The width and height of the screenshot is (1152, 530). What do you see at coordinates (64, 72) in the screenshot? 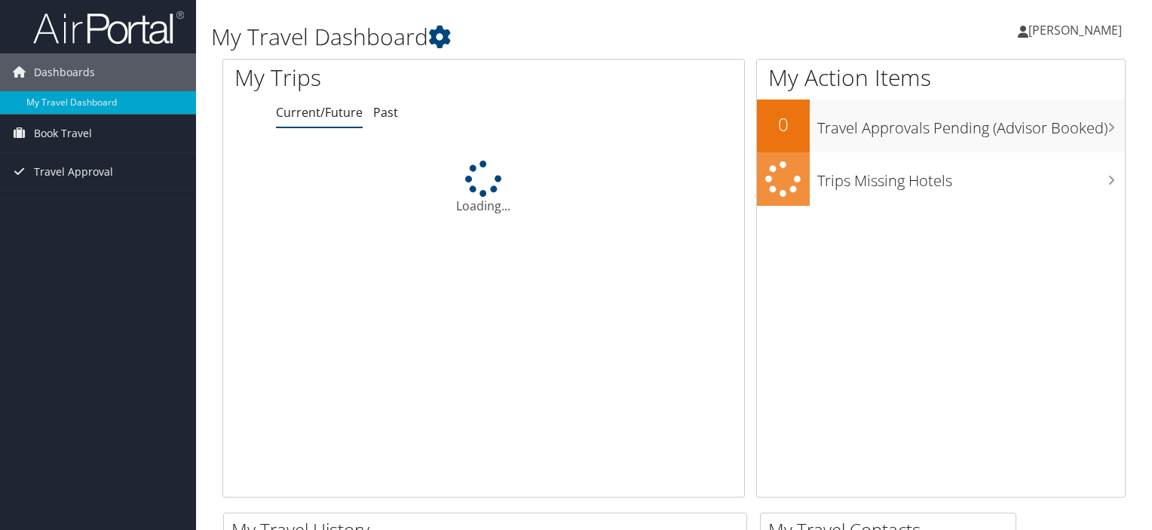
I see `span: Dashboards` at bounding box center [64, 72].